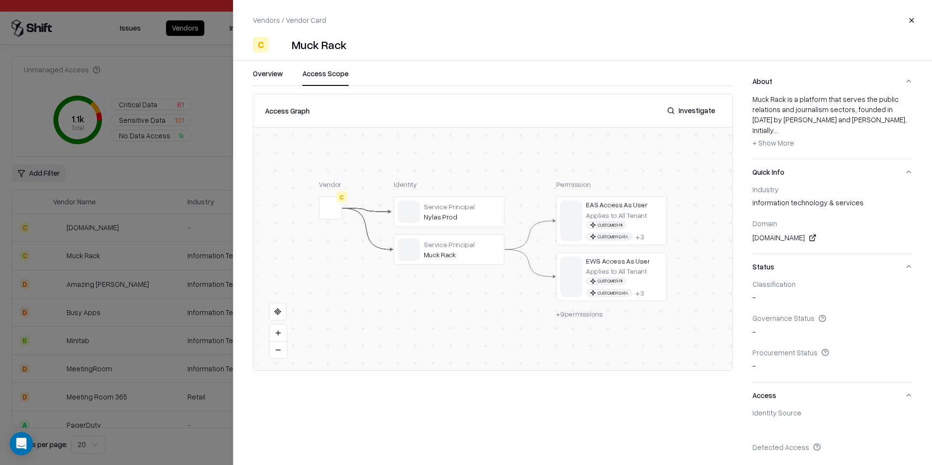  I want to click on div: About, so click(832, 126).